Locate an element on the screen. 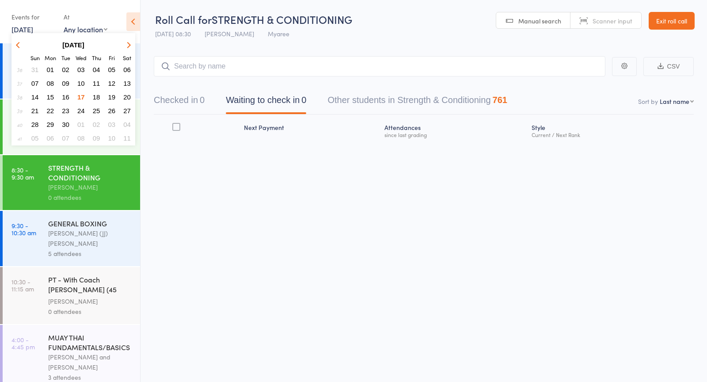 This screenshot has width=707, height=382. small: Saturday is located at coordinates (127, 57).